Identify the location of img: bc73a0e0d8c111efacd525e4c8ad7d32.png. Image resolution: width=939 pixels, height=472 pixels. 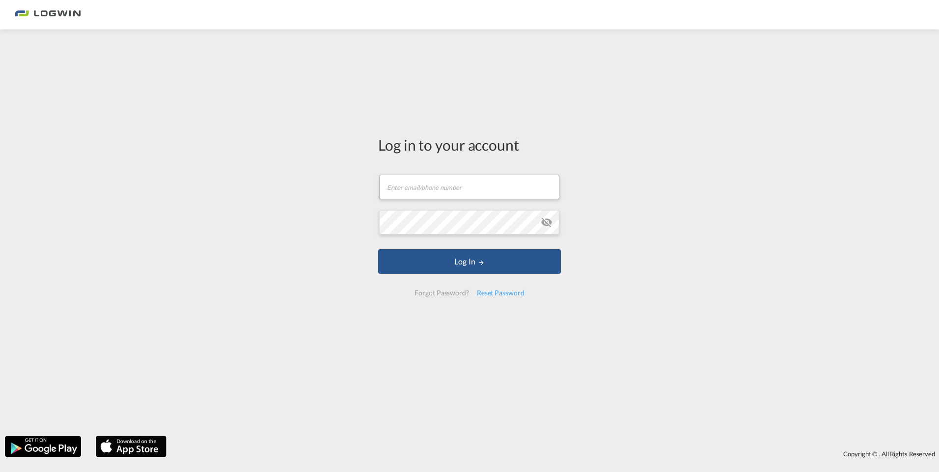
(48, 15).